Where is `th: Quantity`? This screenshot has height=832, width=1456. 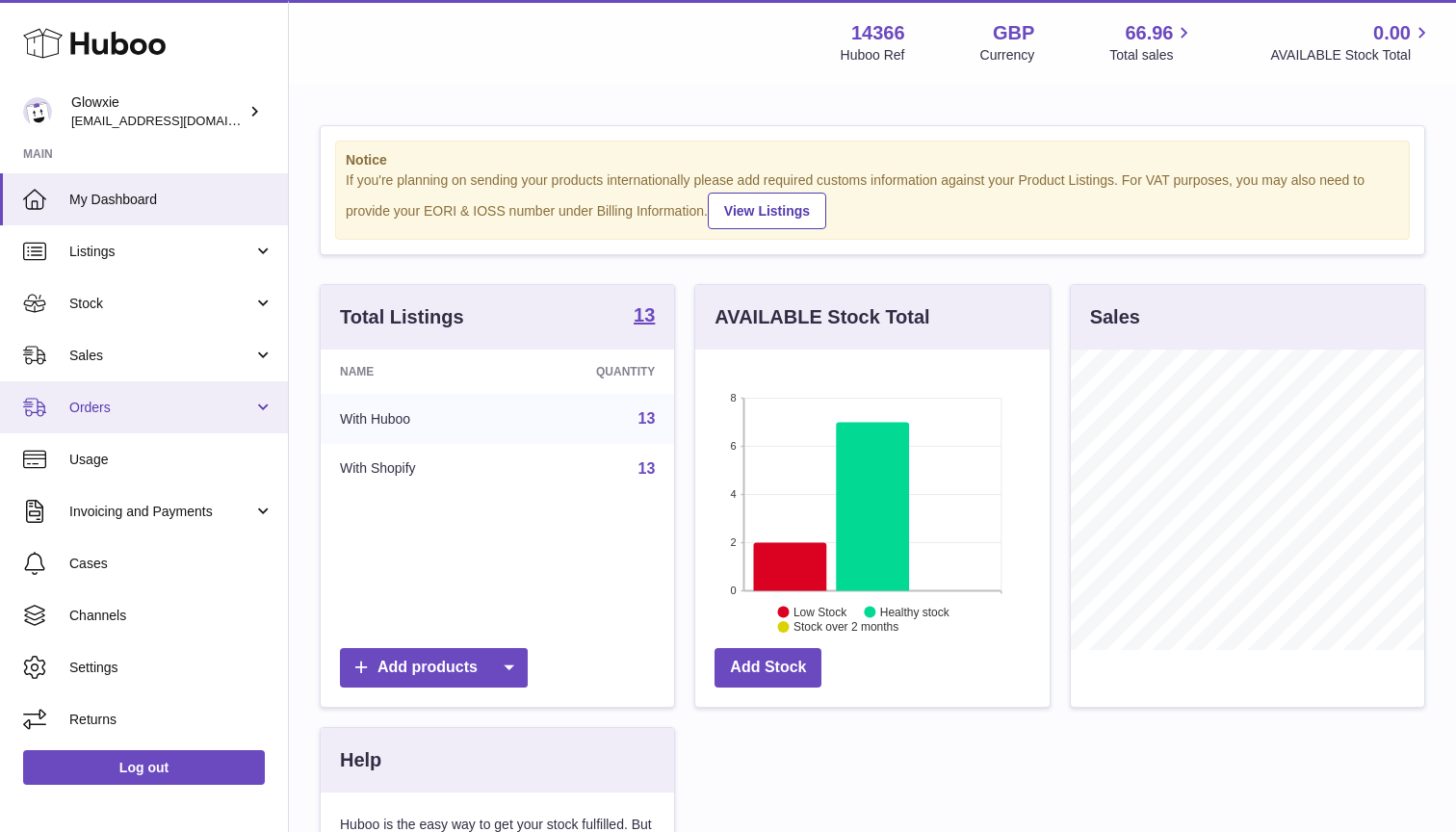
th: Quantity is located at coordinates (592, 371).